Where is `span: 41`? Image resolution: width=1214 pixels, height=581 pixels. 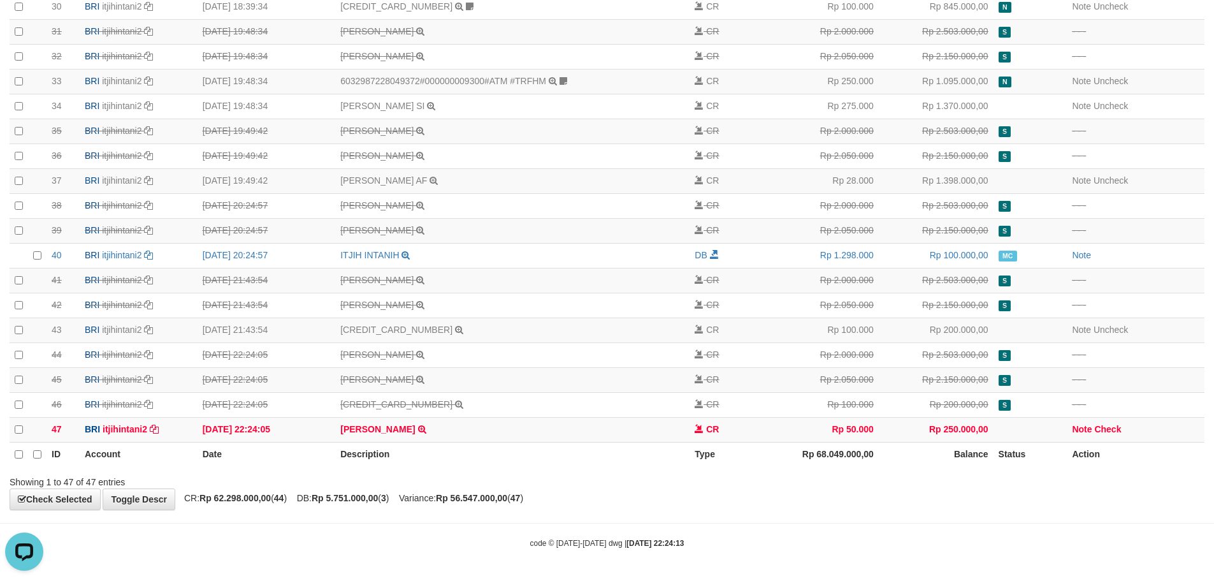 span: 41 is located at coordinates (57, 280).